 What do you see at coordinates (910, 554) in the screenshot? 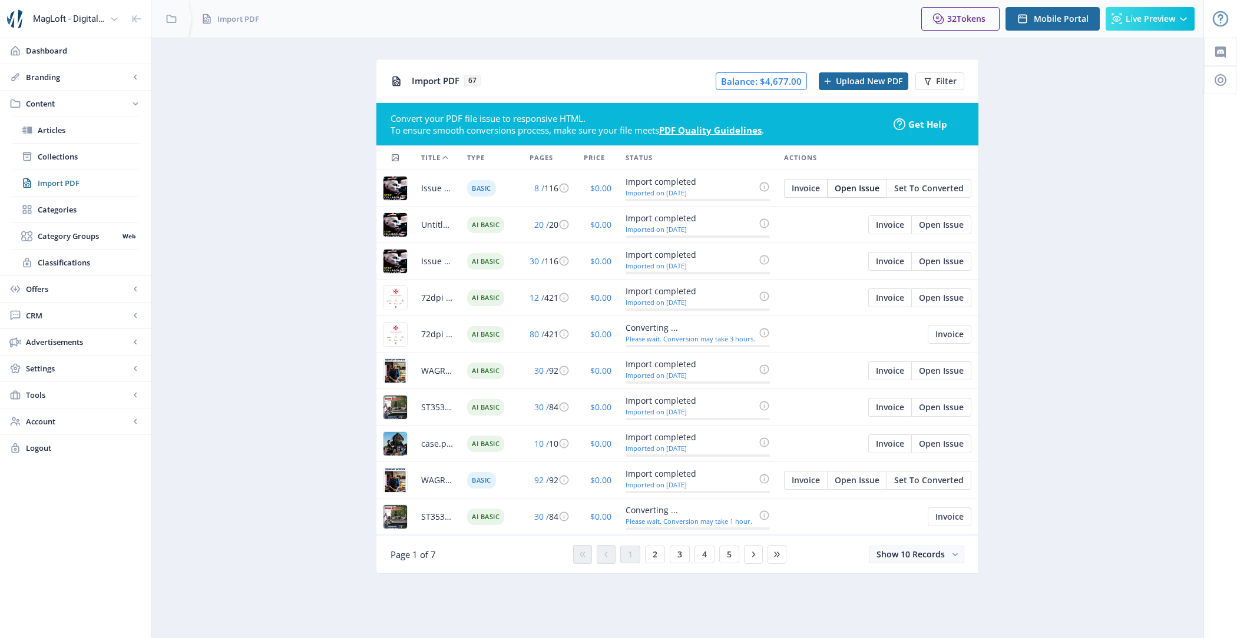
I see `span: Show 10 Records` at bounding box center [910, 554].